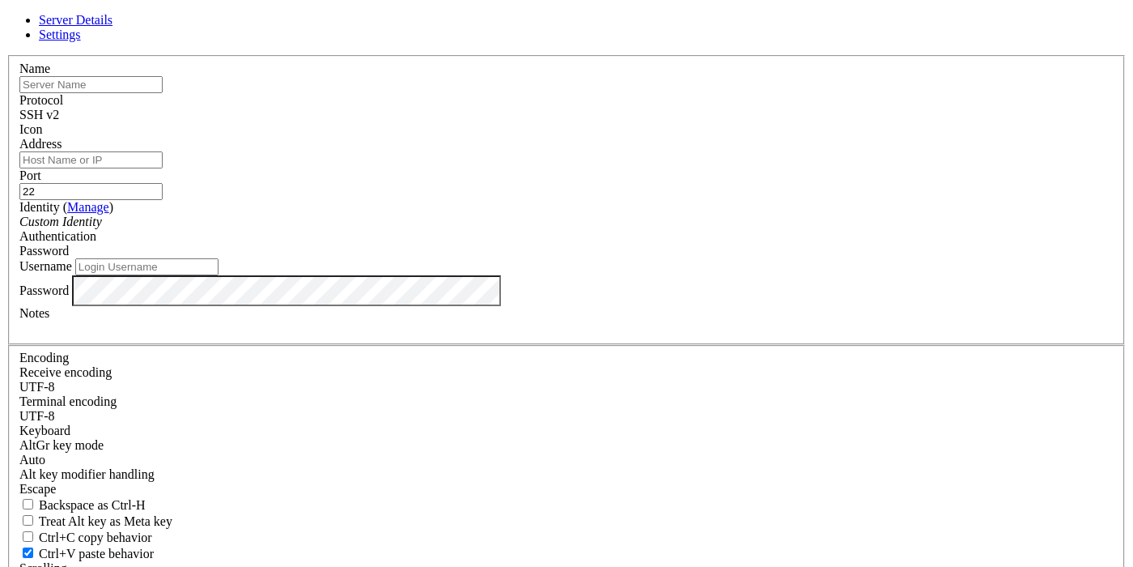 This screenshot has width=1133, height=567. Describe the element at coordinates (41, 100) in the screenshot. I see `label: Protocol` at that location.